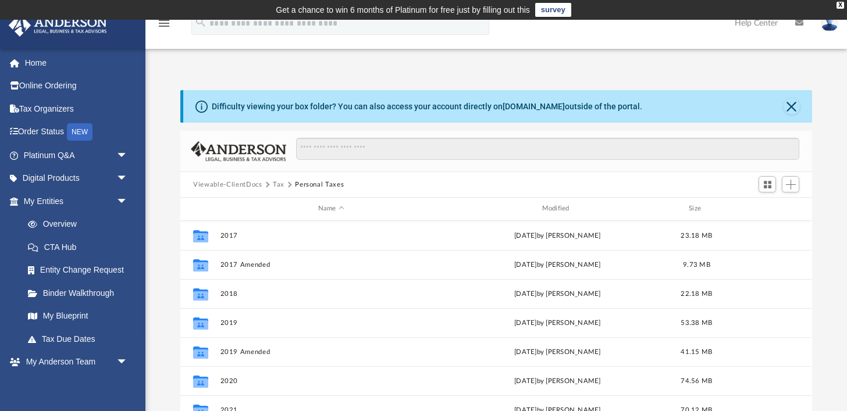 The width and height of the screenshot is (847, 411). I want to click on a: Entity Change Request, so click(81, 271).